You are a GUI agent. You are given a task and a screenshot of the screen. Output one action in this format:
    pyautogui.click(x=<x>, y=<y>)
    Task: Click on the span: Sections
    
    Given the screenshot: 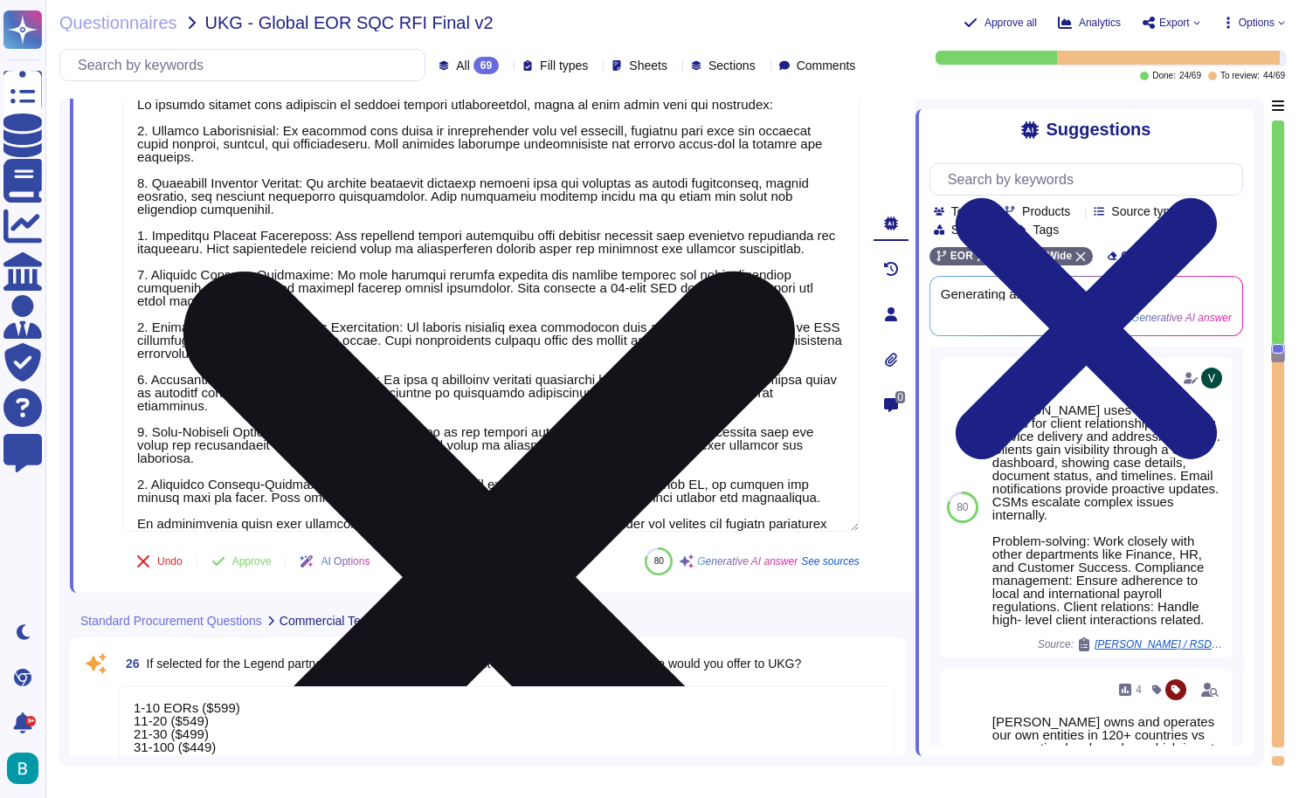 What is the action you would take?
    pyautogui.click(x=732, y=66)
    